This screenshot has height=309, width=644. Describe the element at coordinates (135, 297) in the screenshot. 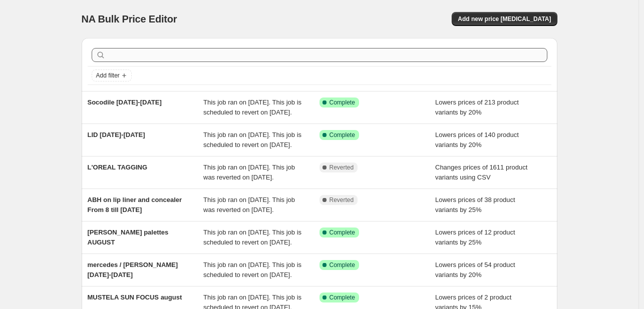

I see `span: MUSTELA SUN FOCUS august` at that location.